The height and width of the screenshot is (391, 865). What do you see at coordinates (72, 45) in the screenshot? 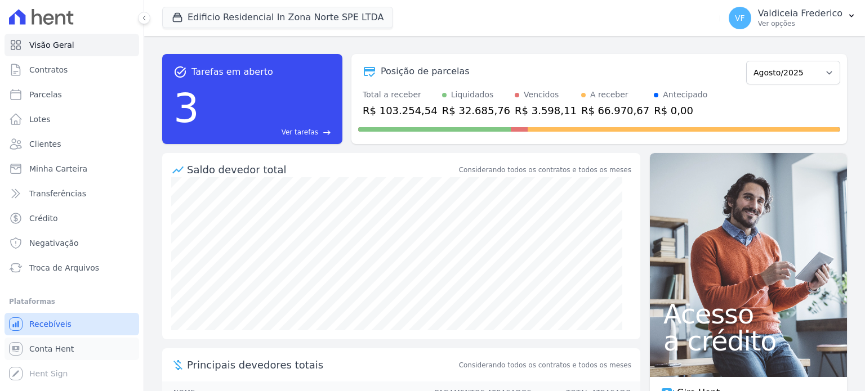
I see `a: Visão Geral` at bounding box center [72, 45].